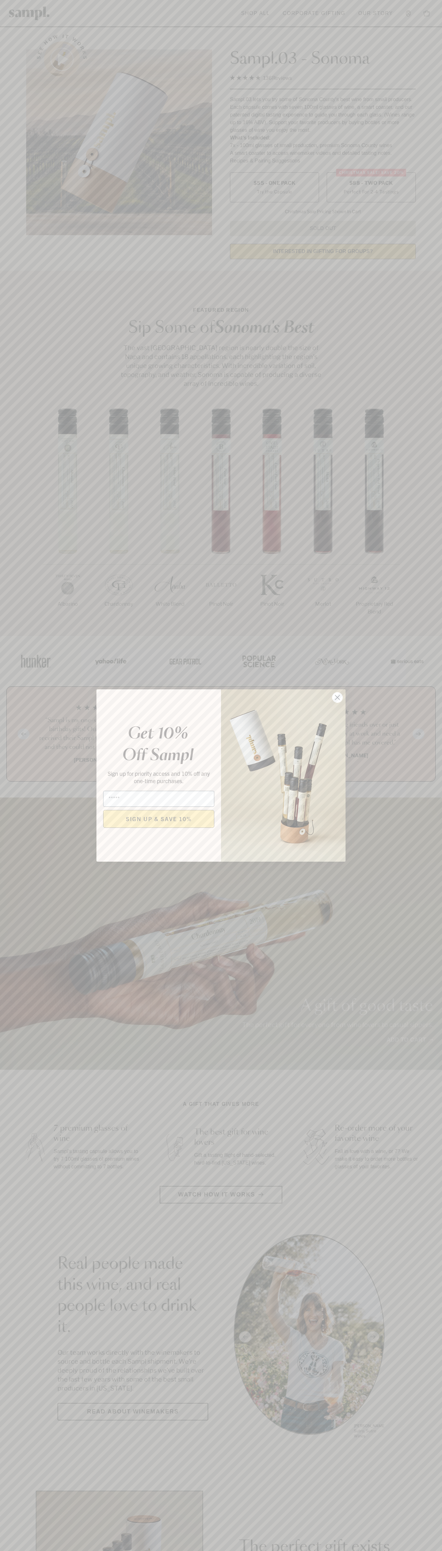  Describe the element at coordinates (283, 776) in the screenshot. I see `img: 96933287-25a1-481a-a6d8-4dd623390dc6.png` at that location.